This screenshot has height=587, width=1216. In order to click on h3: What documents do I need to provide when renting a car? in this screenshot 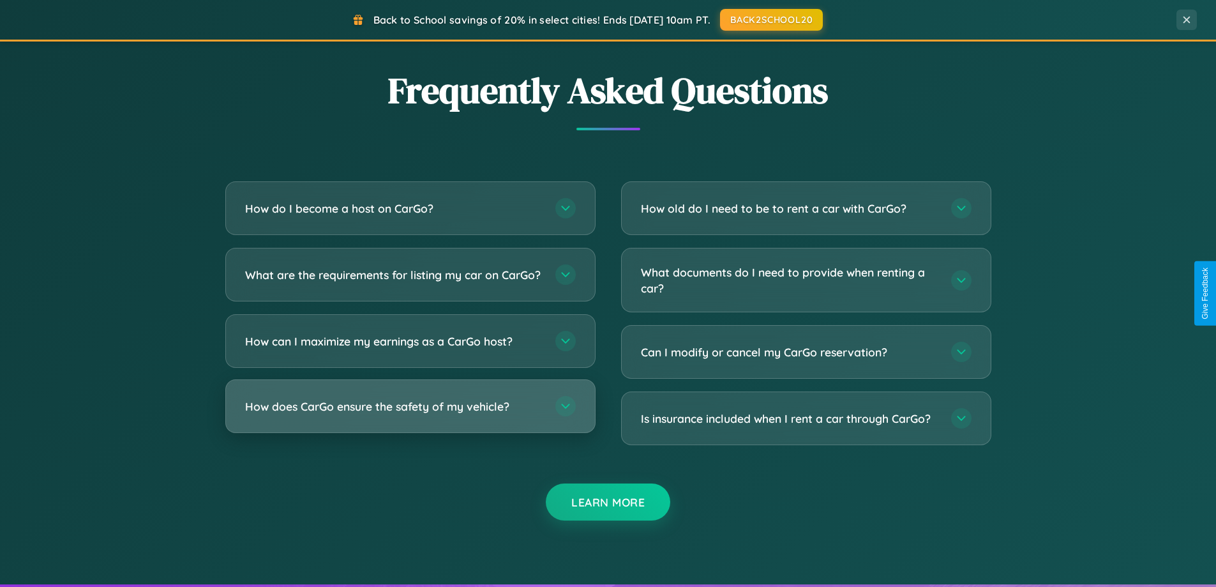, I will do `click(790, 280)`.